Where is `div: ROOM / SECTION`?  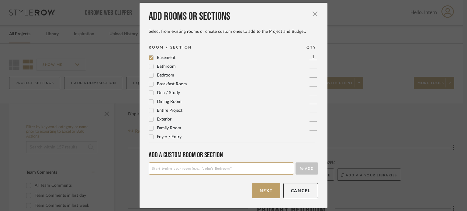
div: ROOM / SECTION is located at coordinates (170, 47).